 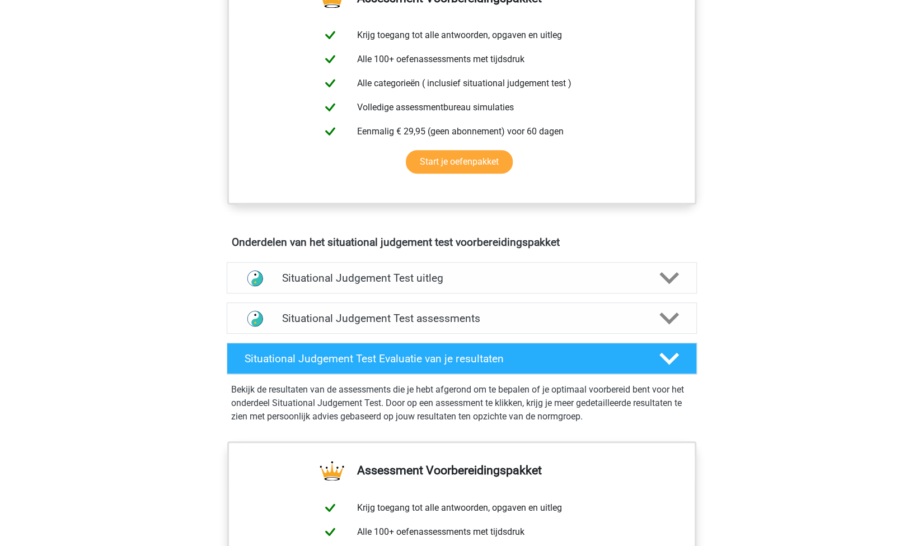 I want to click on h4: Situational Judgement Test uitleg, so click(x=462, y=278).